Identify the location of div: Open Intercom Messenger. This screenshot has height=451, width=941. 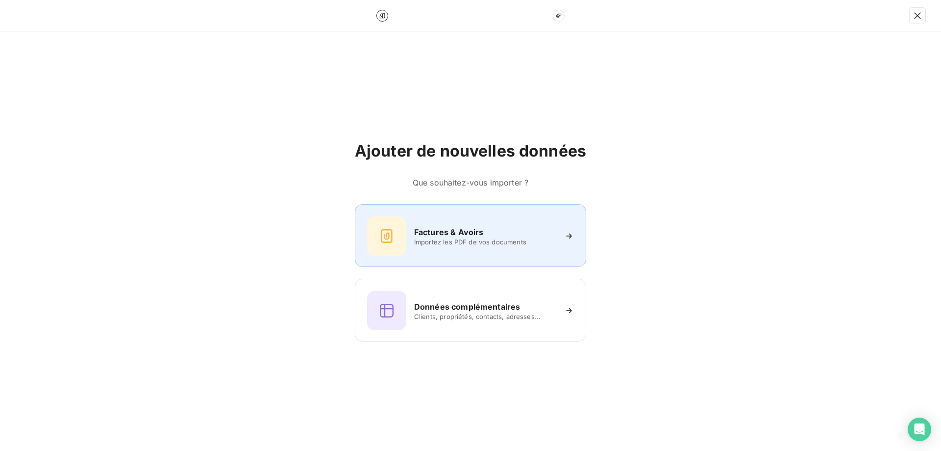
(920, 429).